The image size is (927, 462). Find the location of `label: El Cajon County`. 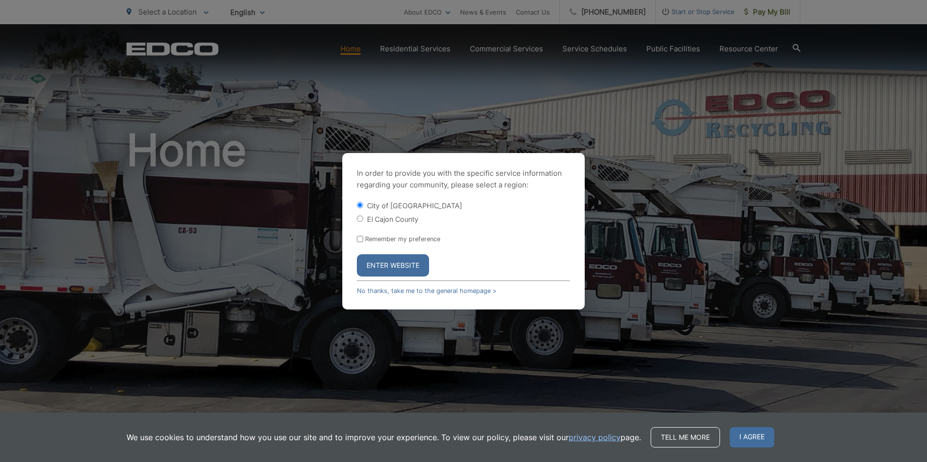

label: El Cajon County is located at coordinates (393, 219).